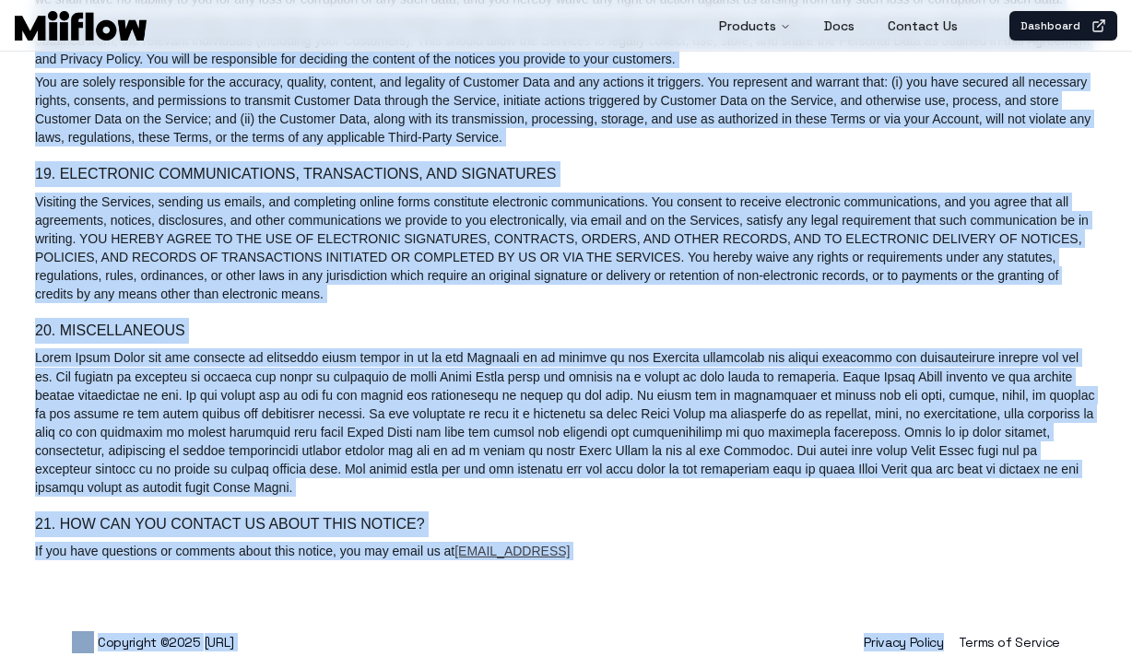 The height and width of the screenshot is (668, 1132). Describe the element at coordinates (230, 524) in the screenshot. I see `span: 21. HOW CAN YOU CONTACT US ABOUT THIS NOTICE?` at that location.